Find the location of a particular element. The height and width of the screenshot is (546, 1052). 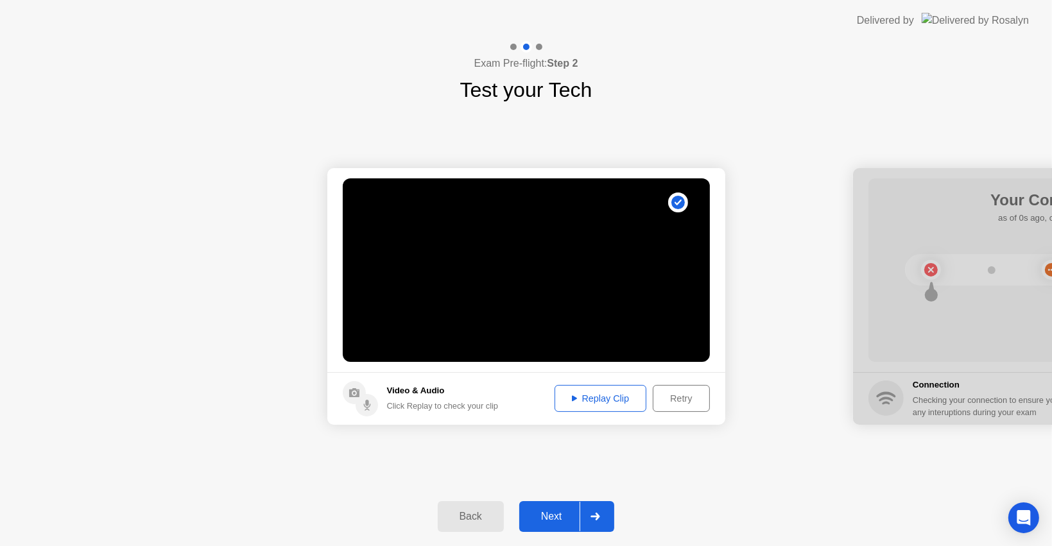

div: Back is located at coordinates (471, 517).